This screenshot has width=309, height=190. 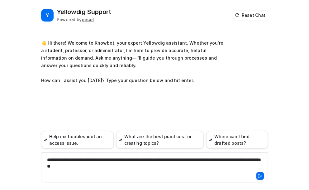 I want to click on span: Y, so click(x=47, y=15).